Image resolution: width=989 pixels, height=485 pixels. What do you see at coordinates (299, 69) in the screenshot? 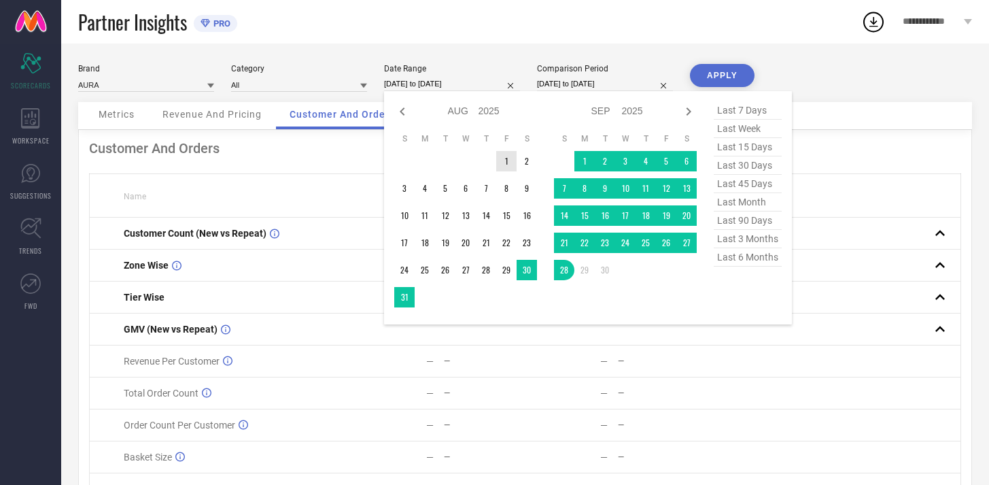
I see `div: Category` at bounding box center [299, 69].